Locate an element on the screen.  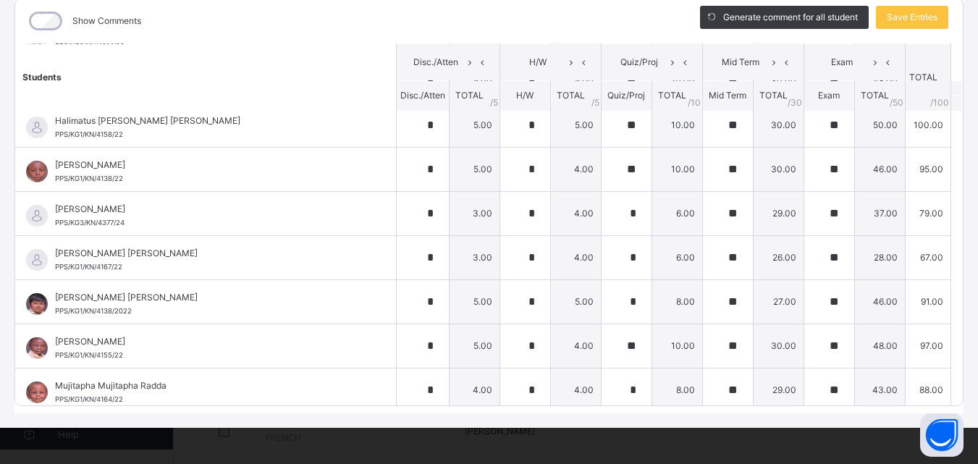
td: 37.00 is located at coordinates (879, 213).